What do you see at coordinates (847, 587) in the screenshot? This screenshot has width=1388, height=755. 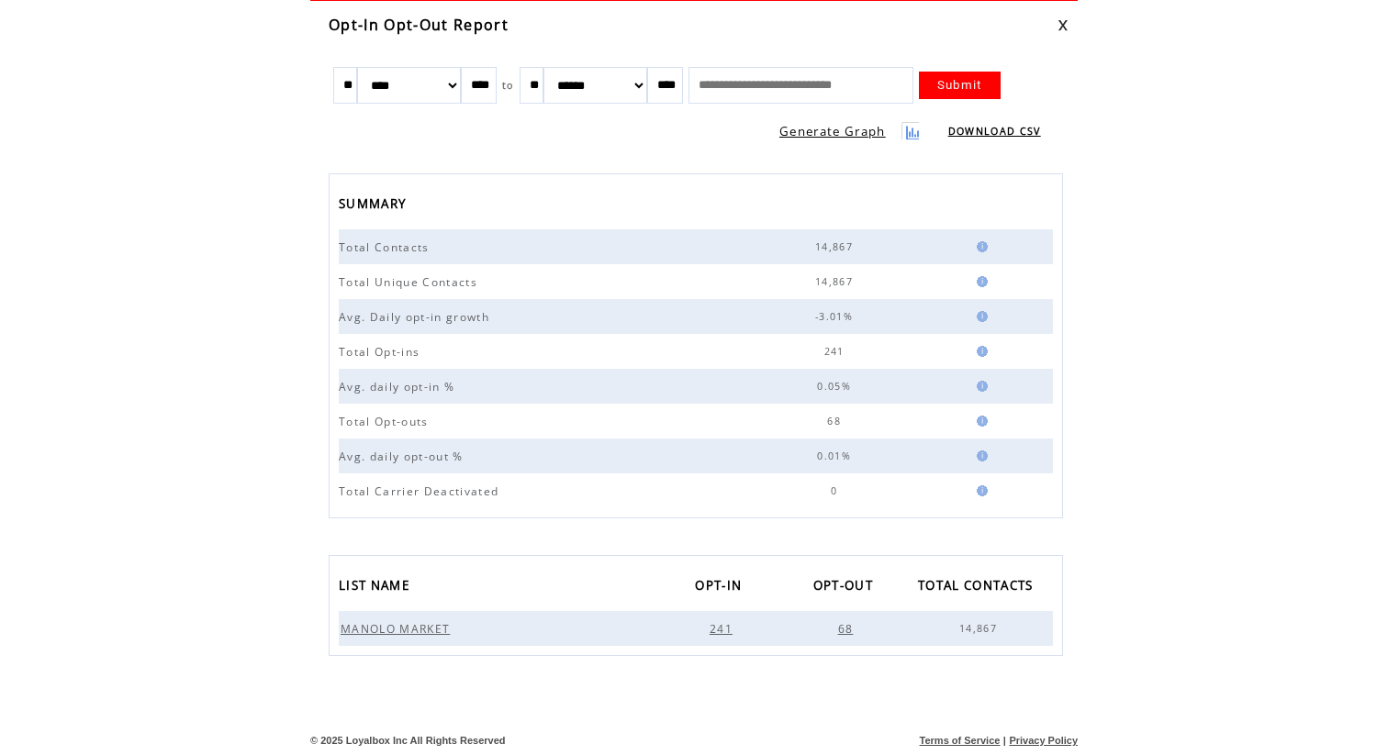 I see `a: OPT-OUT` at bounding box center [847, 587].